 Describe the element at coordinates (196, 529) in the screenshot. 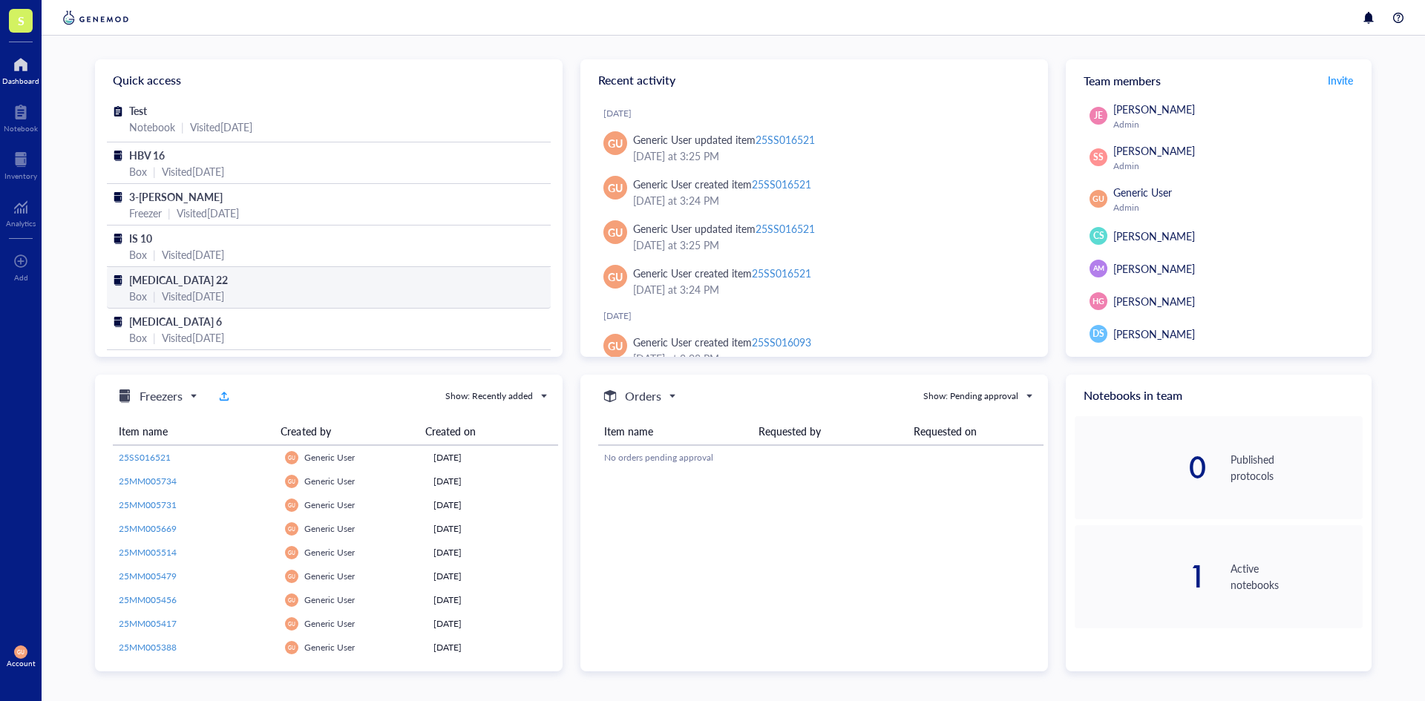

I see `a: 25MM005669` at that location.